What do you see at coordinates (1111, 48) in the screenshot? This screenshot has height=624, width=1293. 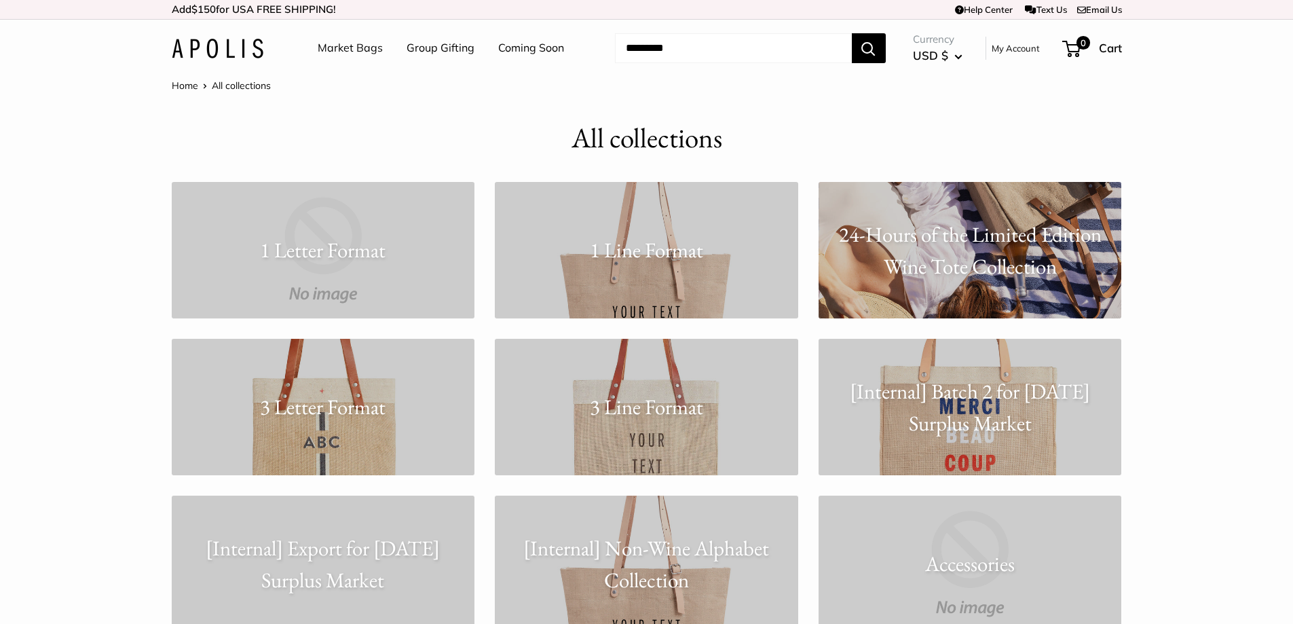 I see `span: Cart` at bounding box center [1111, 48].